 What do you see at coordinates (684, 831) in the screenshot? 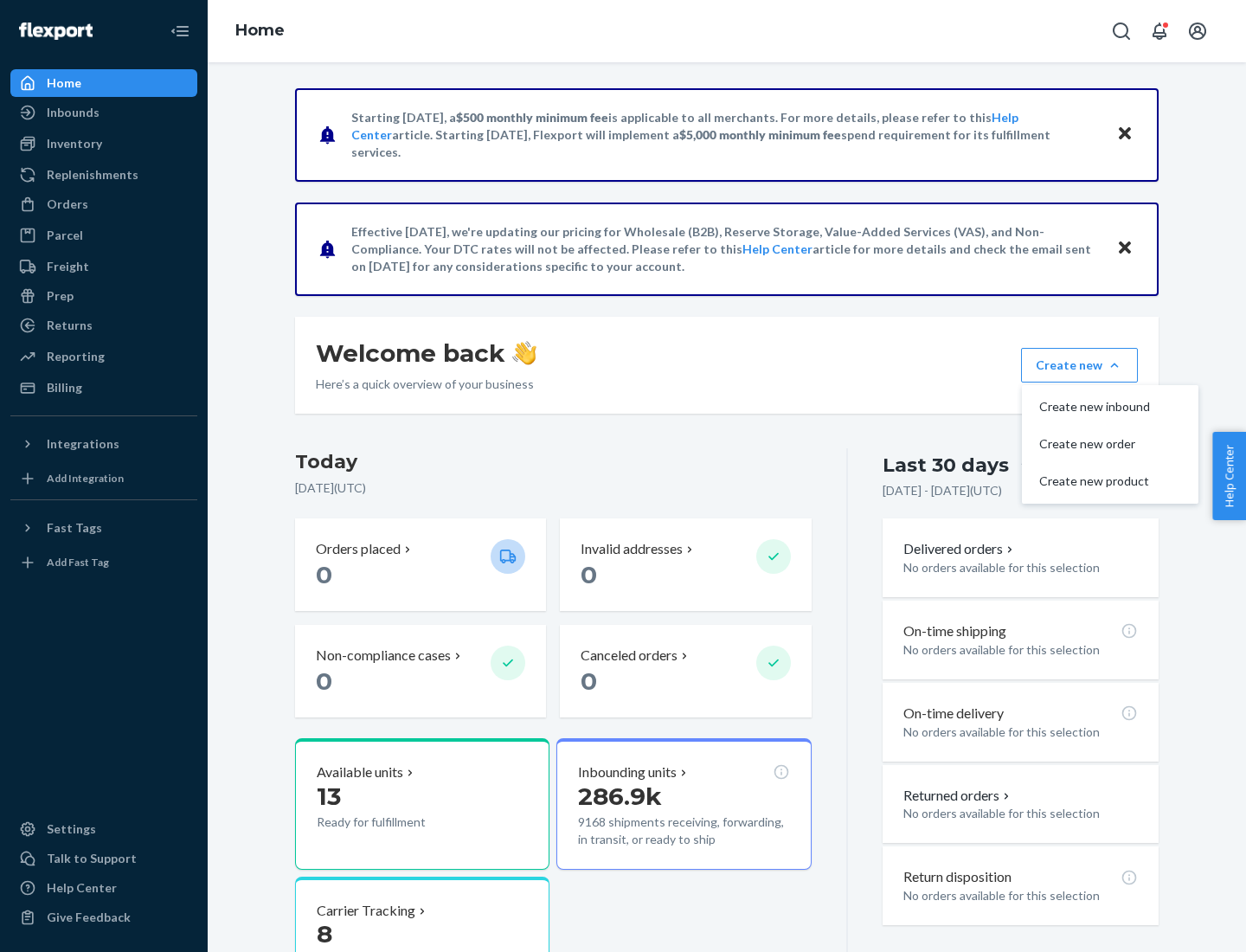
I see `p: 9168 shipments receiving, forwarding, in transit, or ready to ship` at bounding box center [684, 831].